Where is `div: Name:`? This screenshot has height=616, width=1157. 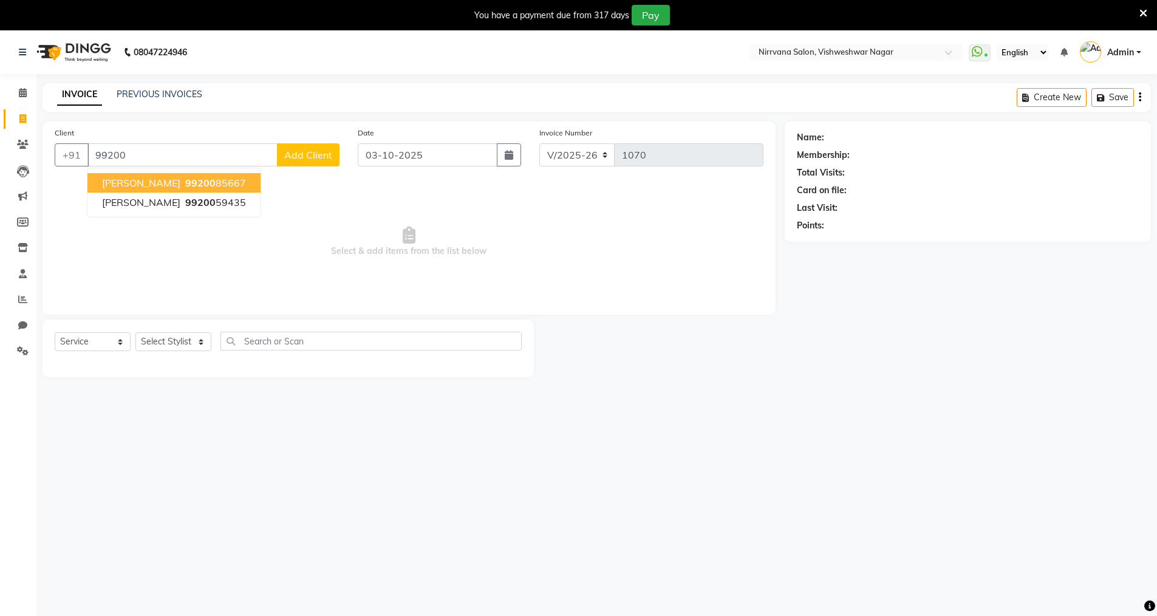
div: Name: is located at coordinates (810, 137).